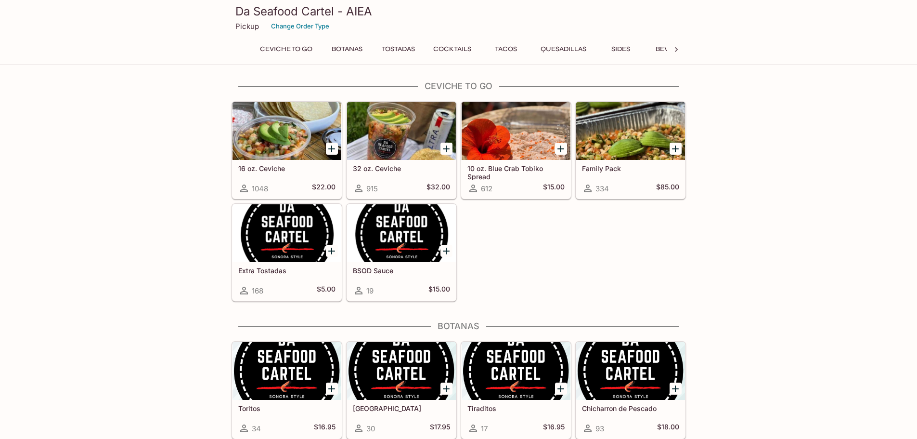 The image size is (917, 439). I want to click on button: Add 32 oz. Ceviche, so click(446, 148).